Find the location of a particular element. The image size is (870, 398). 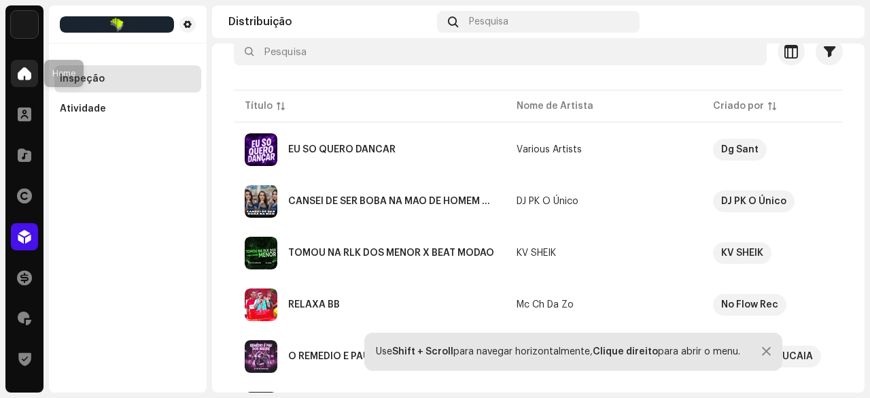

img: 8e39a92f-6217-4997-acbe-e0aa9e7f9449 is located at coordinates (117, 24).